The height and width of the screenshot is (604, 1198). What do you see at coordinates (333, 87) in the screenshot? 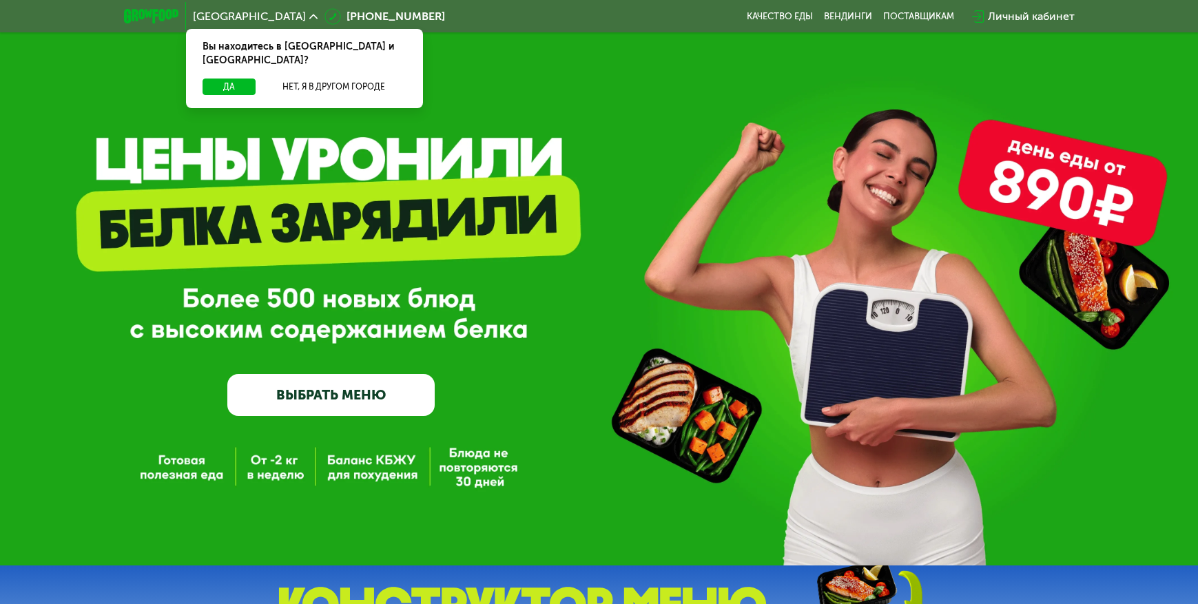
I see `button: Нет, я в другом городе` at bounding box center [333, 87].